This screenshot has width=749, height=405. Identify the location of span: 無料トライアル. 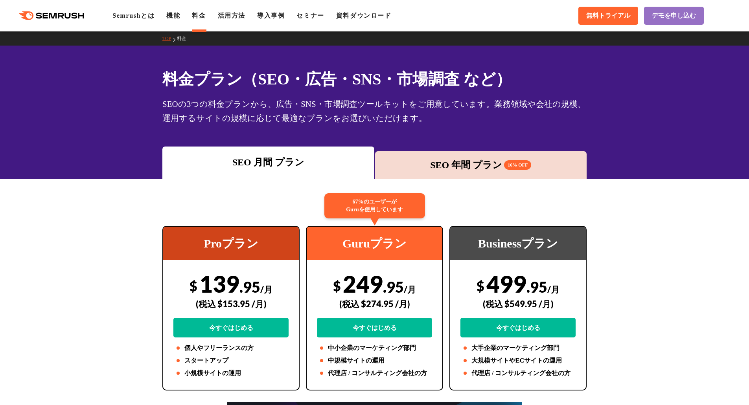
(608, 16).